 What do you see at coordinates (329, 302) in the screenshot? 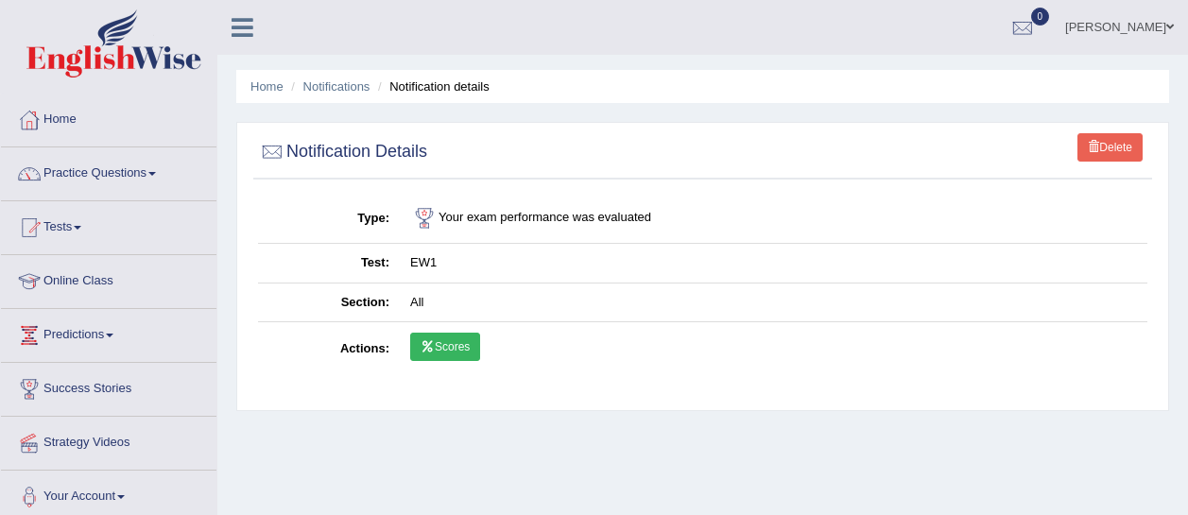
I see `th: Section` at bounding box center [329, 302].